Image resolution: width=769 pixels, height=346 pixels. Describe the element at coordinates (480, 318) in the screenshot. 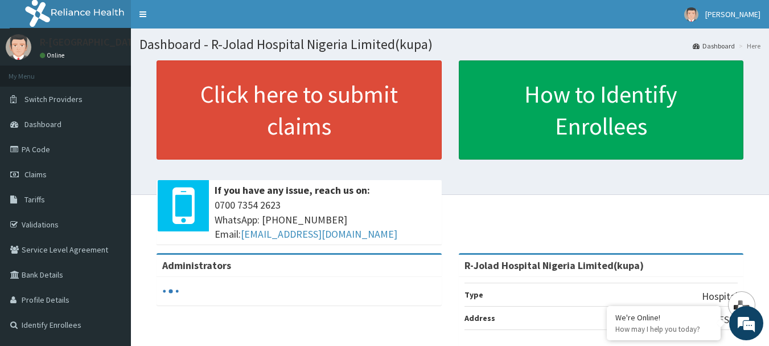

I see `b: Address` at that location.